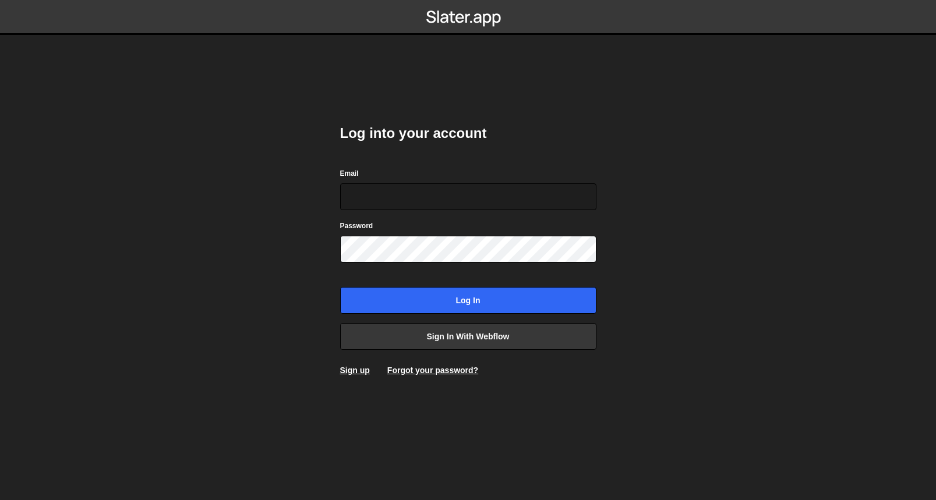  I want to click on a: Forgot your password?, so click(433, 370).